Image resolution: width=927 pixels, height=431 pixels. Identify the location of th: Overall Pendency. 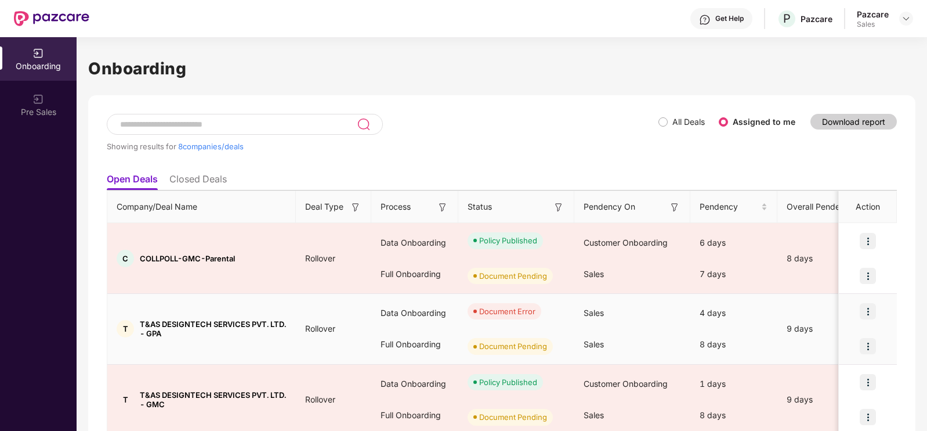
(827, 207).